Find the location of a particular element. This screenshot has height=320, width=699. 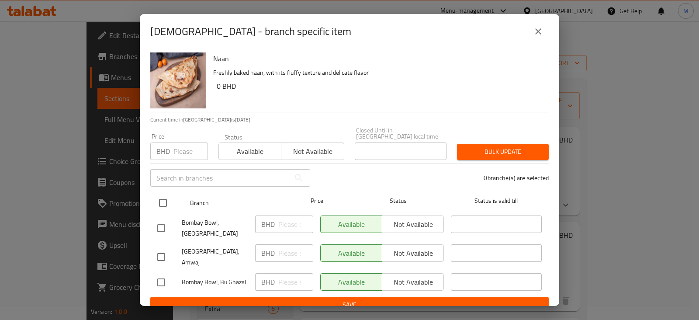

input: Search in branches is located at coordinates (220, 178).